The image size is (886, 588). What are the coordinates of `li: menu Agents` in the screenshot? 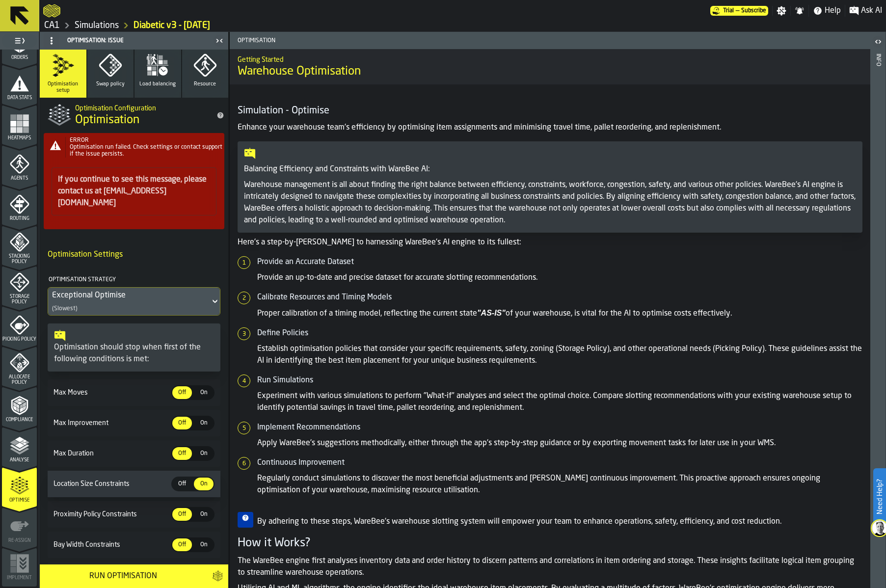 It's located at (19, 165).